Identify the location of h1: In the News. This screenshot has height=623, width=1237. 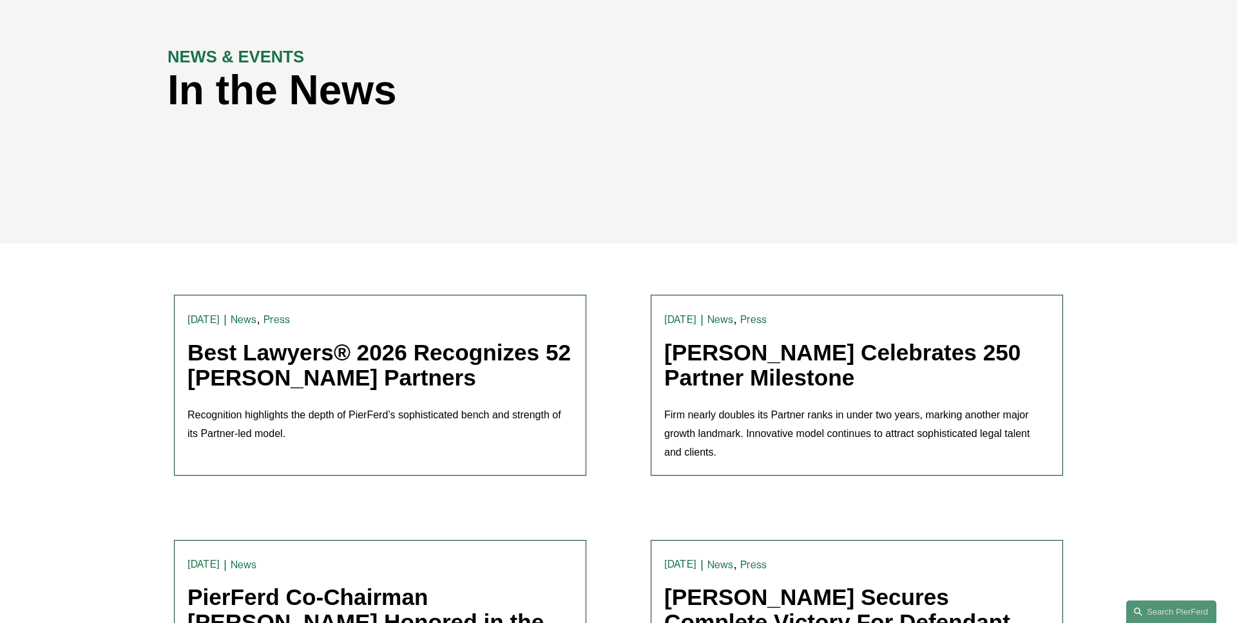
(506, 90).